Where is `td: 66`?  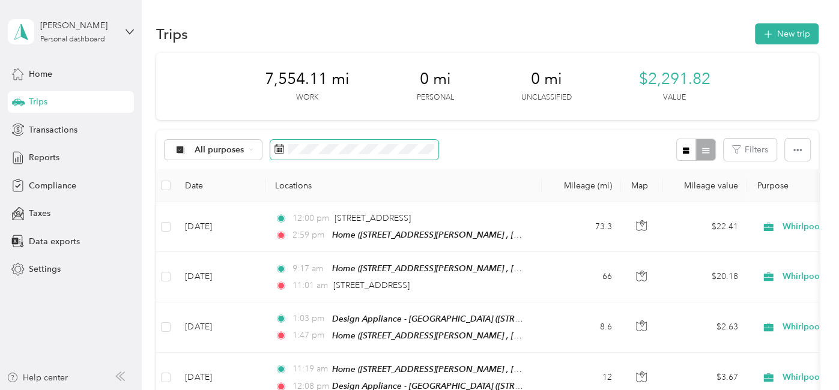 td: 66 is located at coordinates (581, 277).